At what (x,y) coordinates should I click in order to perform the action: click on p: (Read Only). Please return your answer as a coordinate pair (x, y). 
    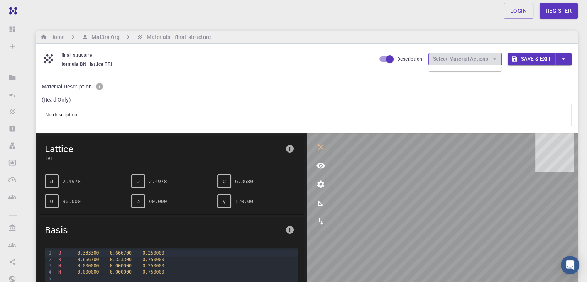
    Looking at the image, I should click on (307, 100).